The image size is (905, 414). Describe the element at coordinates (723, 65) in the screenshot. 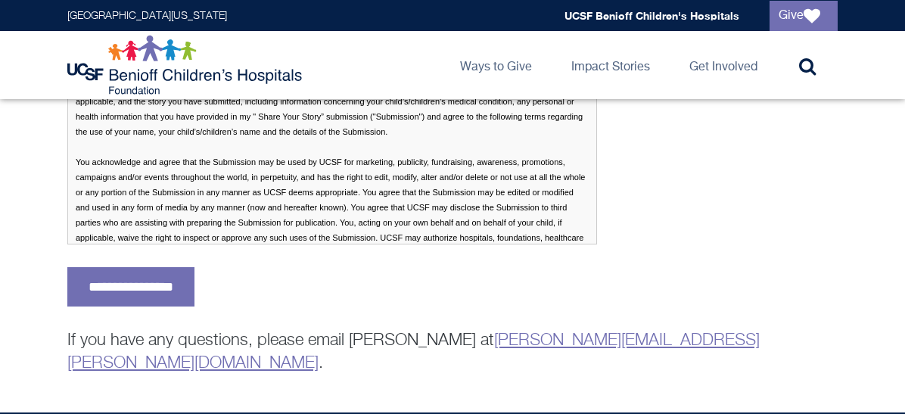

I see `a: Get Involved` at that location.